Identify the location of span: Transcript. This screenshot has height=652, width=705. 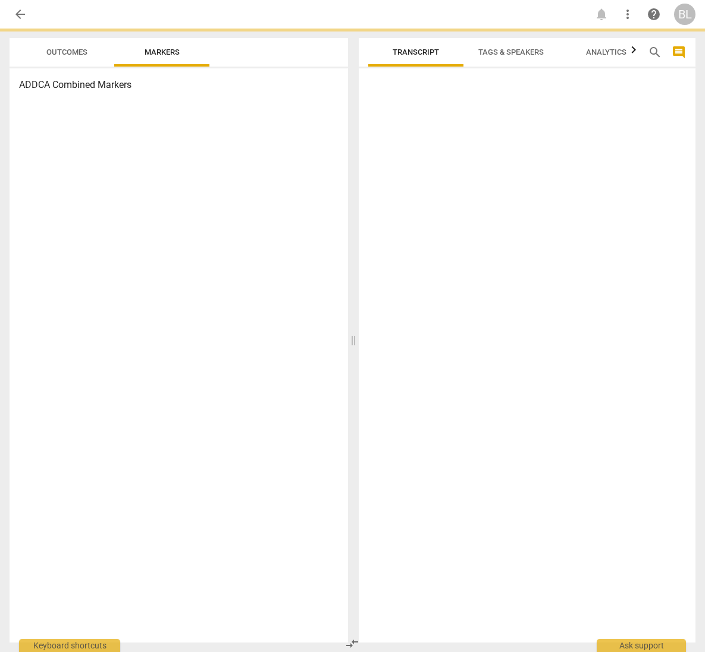
(416, 52).